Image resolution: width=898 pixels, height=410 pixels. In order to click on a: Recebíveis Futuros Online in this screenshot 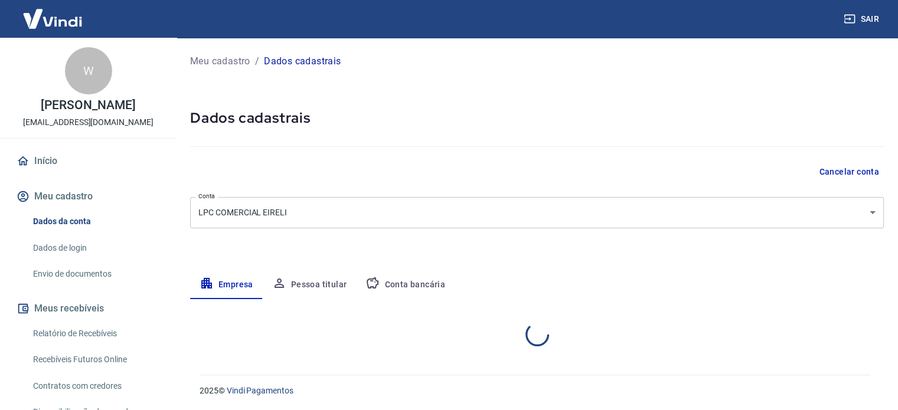, I will do `click(95, 360)`.